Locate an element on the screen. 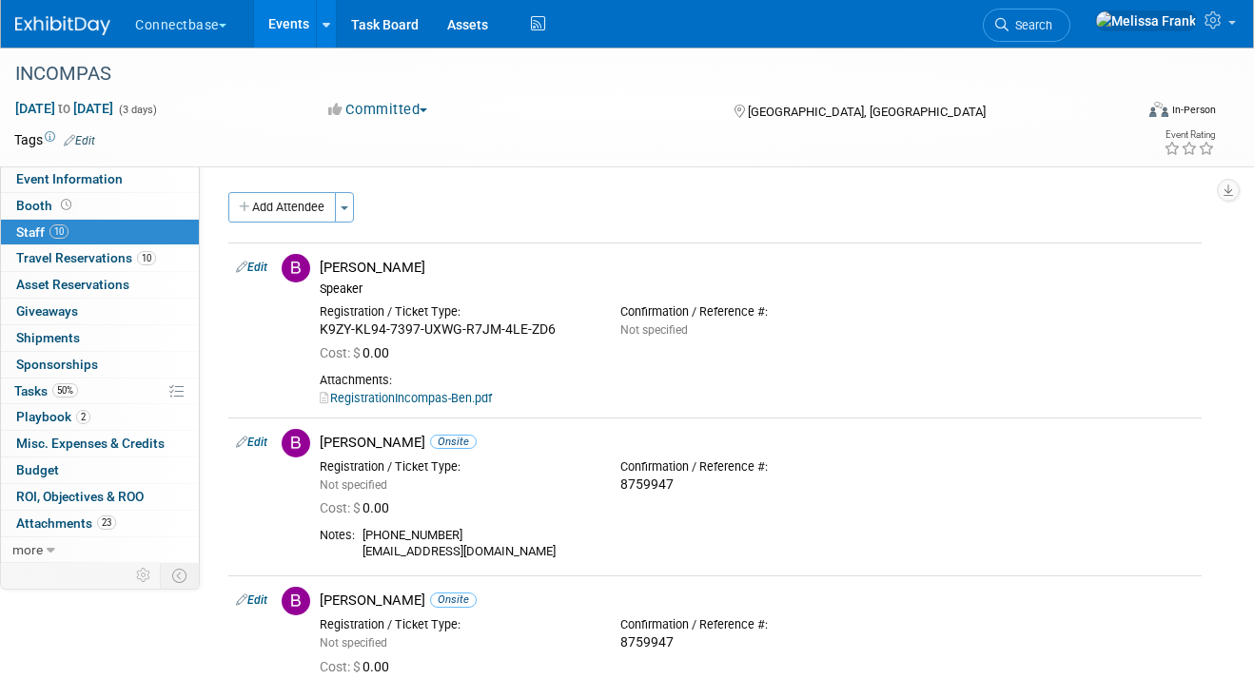 The image size is (1254, 679). span: more is located at coordinates (28, 550).